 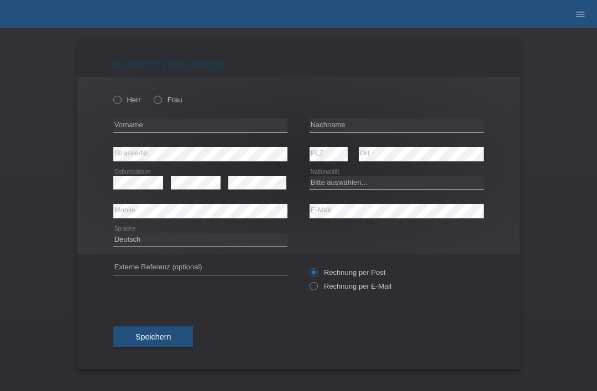 I want to click on label: Herr, so click(x=127, y=99).